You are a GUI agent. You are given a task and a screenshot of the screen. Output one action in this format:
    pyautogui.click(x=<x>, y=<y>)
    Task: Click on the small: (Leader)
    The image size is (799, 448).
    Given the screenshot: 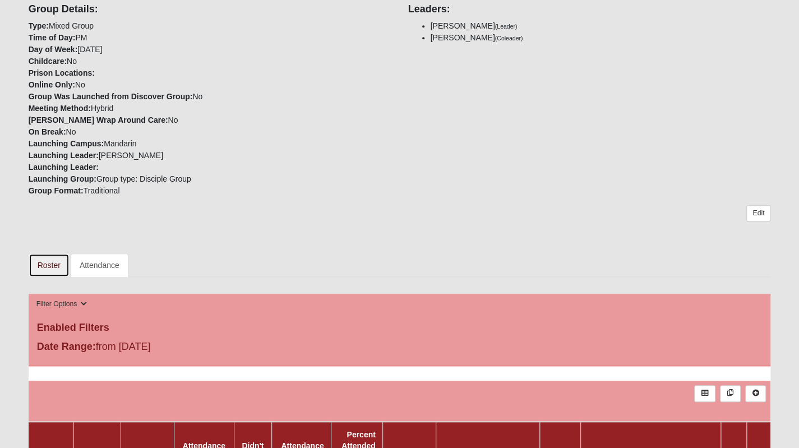 What is the action you would take?
    pyautogui.click(x=507, y=26)
    